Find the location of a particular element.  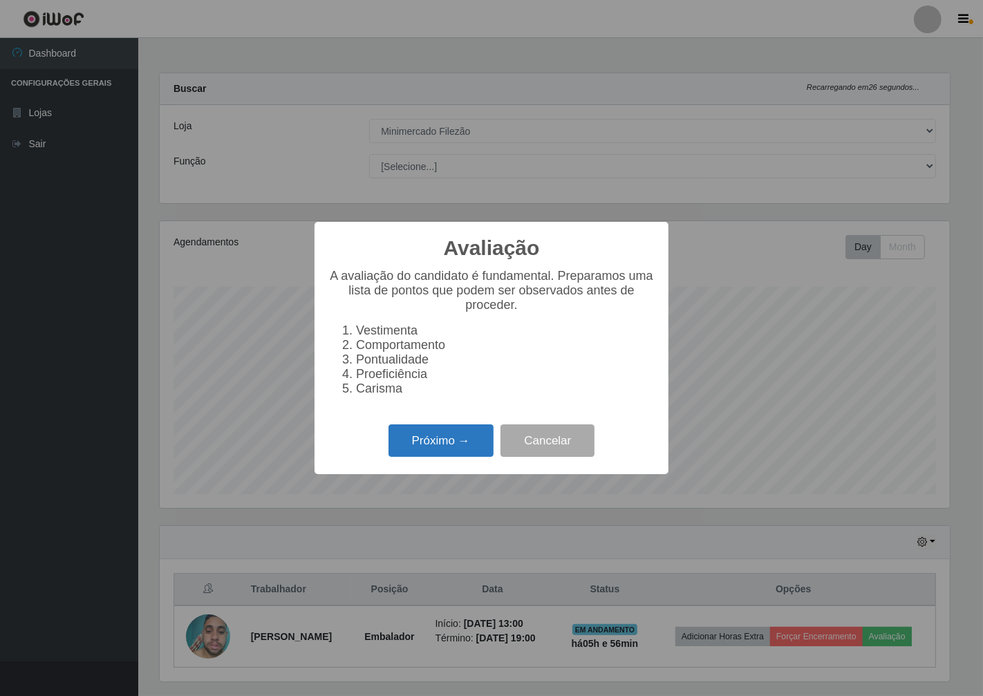

li: Comportamento is located at coordinates (505, 345).